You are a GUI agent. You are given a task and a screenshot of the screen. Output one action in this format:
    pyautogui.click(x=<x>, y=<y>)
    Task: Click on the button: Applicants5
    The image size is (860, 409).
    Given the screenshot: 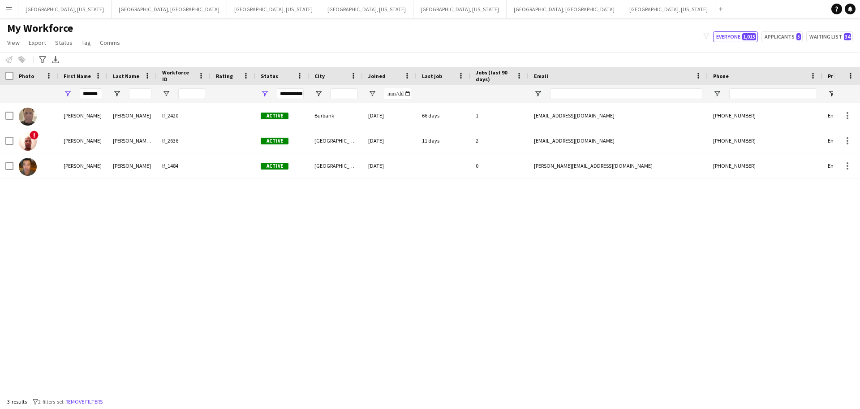 What is the action you would take?
    pyautogui.click(x=782, y=37)
    